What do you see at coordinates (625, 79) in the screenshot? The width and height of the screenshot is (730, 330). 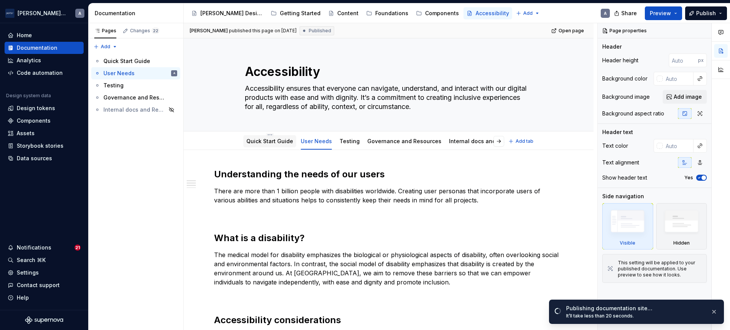 I see `div: Background color` at bounding box center [625, 79].